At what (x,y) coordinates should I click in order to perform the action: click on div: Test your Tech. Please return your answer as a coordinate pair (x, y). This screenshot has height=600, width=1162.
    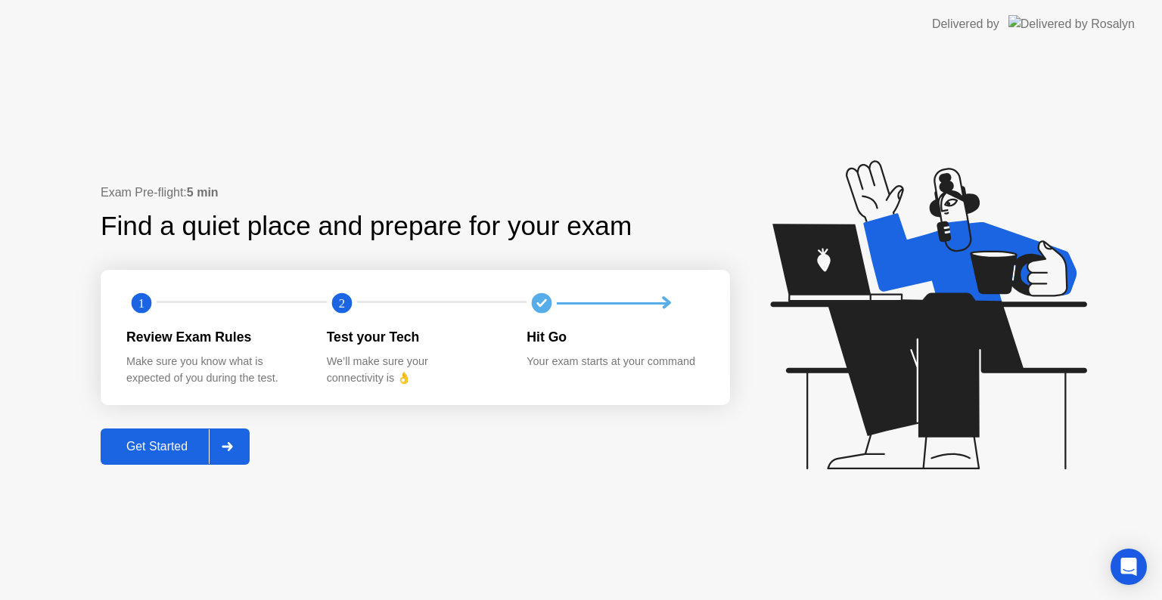
    Looking at the image, I should click on (414, 337).